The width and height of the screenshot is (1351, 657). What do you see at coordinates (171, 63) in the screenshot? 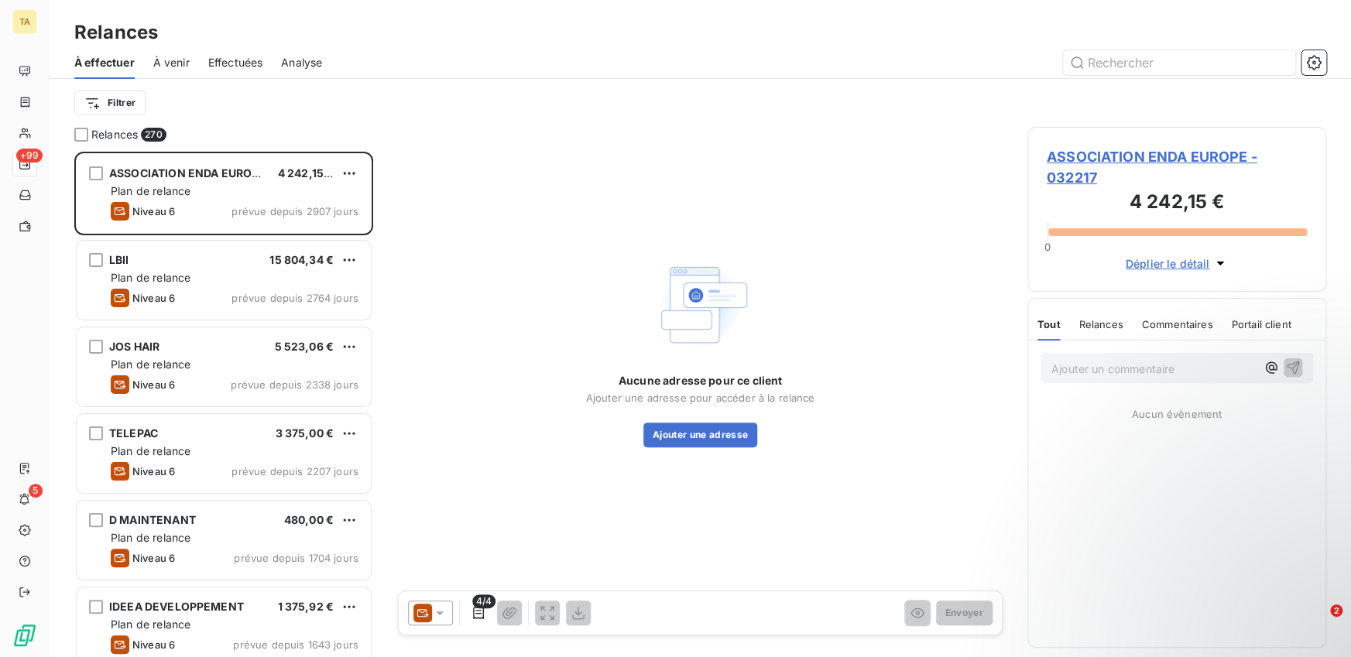
I see `span: À venir` at bounding box center [171, 63].